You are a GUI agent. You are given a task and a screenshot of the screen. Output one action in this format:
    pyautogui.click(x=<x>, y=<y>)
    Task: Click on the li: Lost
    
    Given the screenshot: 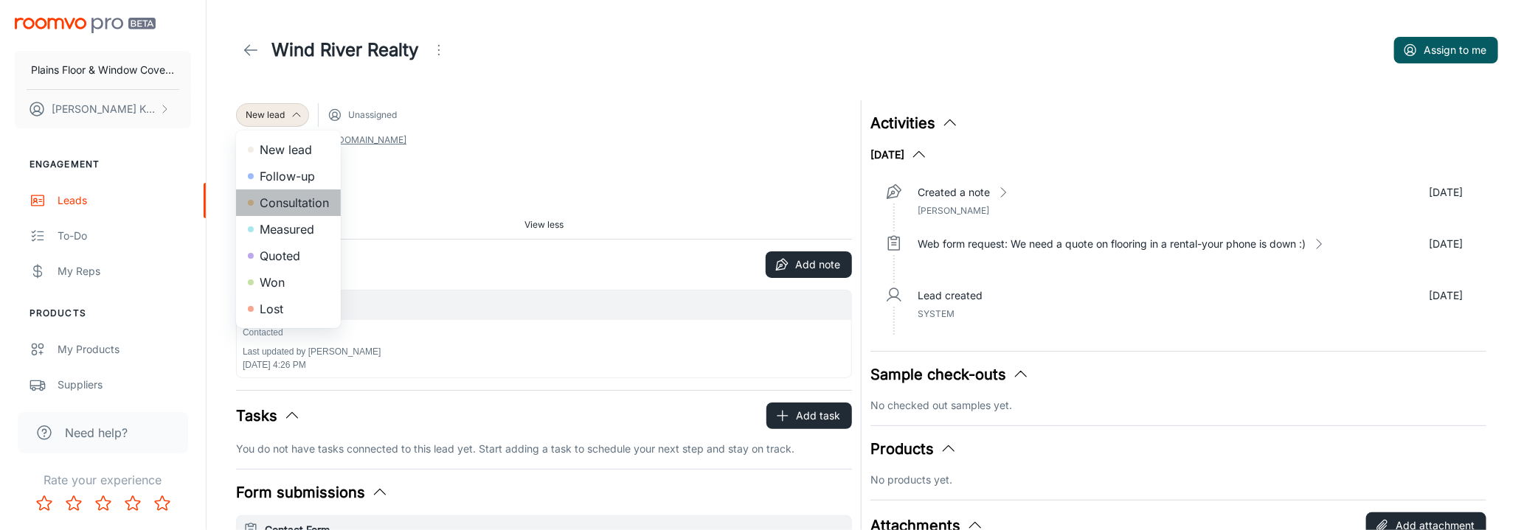 What is the action you would take?
    pyautogui.click(x=288, y=309)
    